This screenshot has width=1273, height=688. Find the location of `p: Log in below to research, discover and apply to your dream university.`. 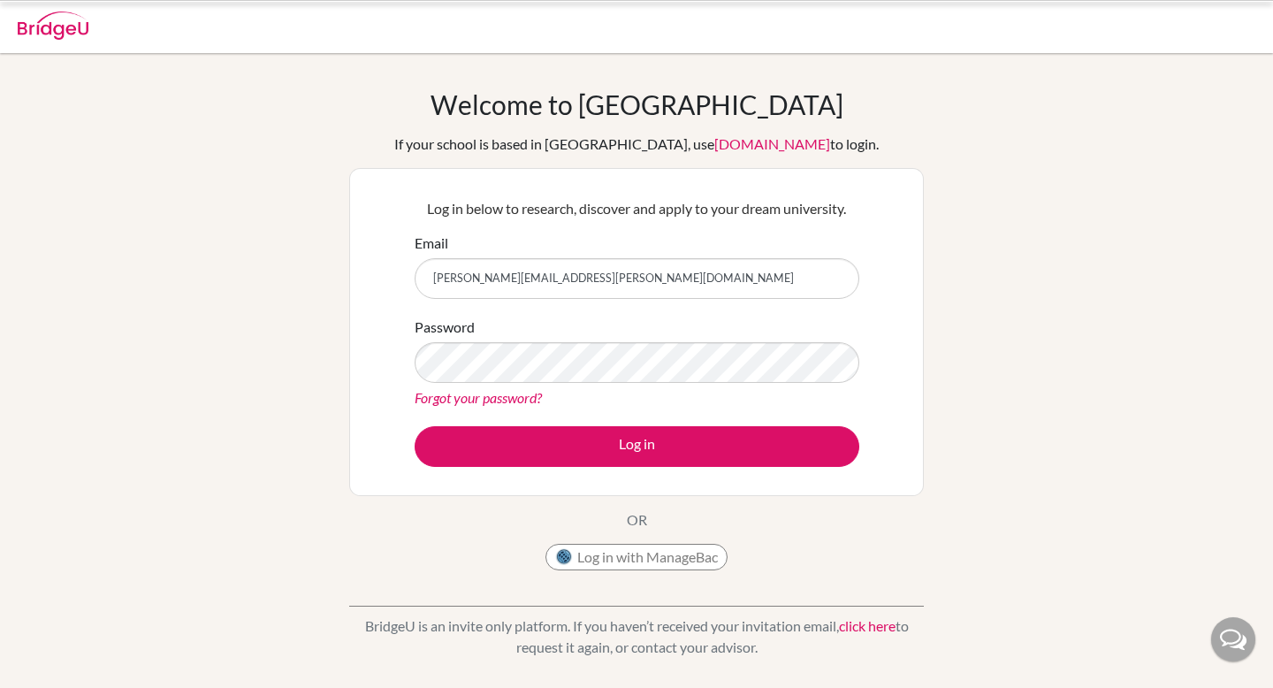

p: Log in below to research, discover and apply to your dream university. is located at coordinates (637, 209).